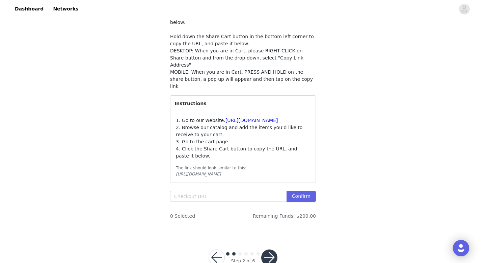 The width and height of the screenshot is (486, 263). What do you see at coordinates (243, 142) in the screenshot?
I see `p: 3. Go to the cart page.` at bounding box center [243, 142].